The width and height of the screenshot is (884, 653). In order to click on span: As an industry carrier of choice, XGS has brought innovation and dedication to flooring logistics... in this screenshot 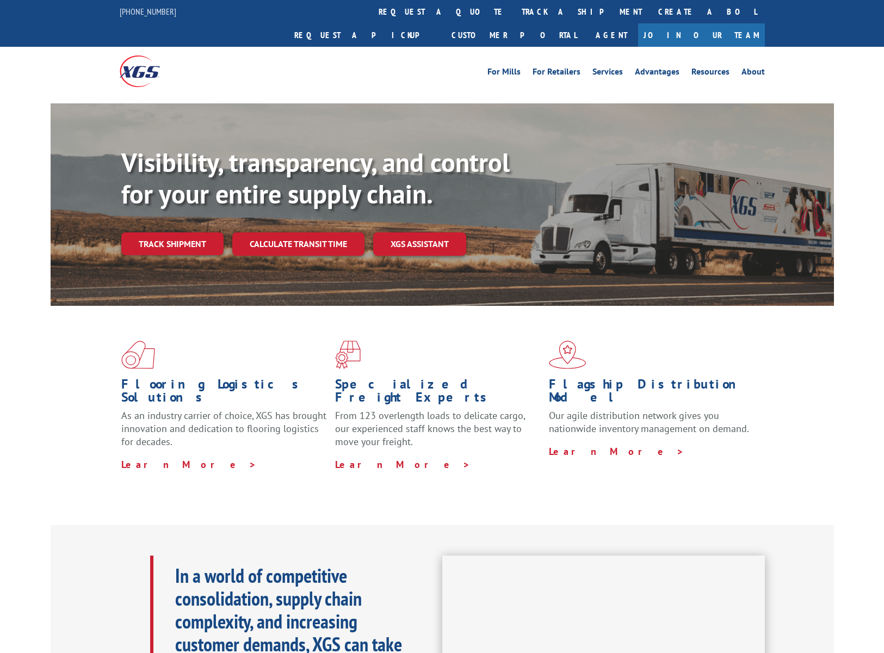, I will do `click(224, 428)`.